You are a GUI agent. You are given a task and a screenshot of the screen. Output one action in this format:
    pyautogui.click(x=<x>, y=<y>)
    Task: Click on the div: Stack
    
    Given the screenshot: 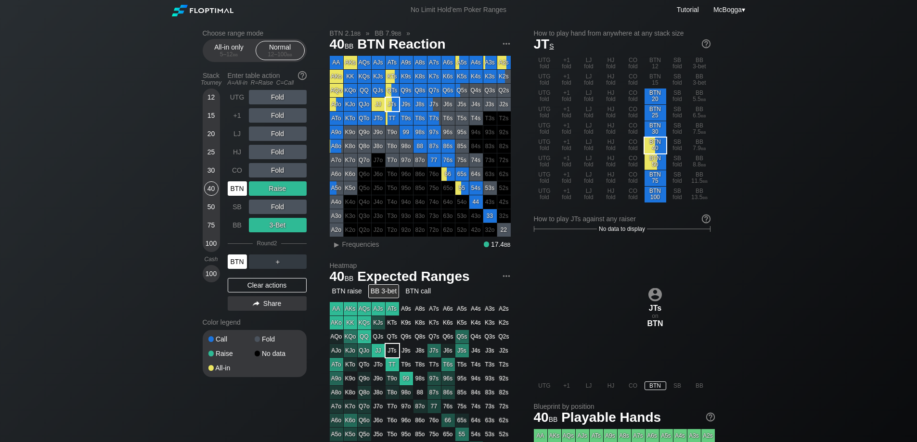 What is the action you would take?
    pyautogui.click(x=211, y=79)
    